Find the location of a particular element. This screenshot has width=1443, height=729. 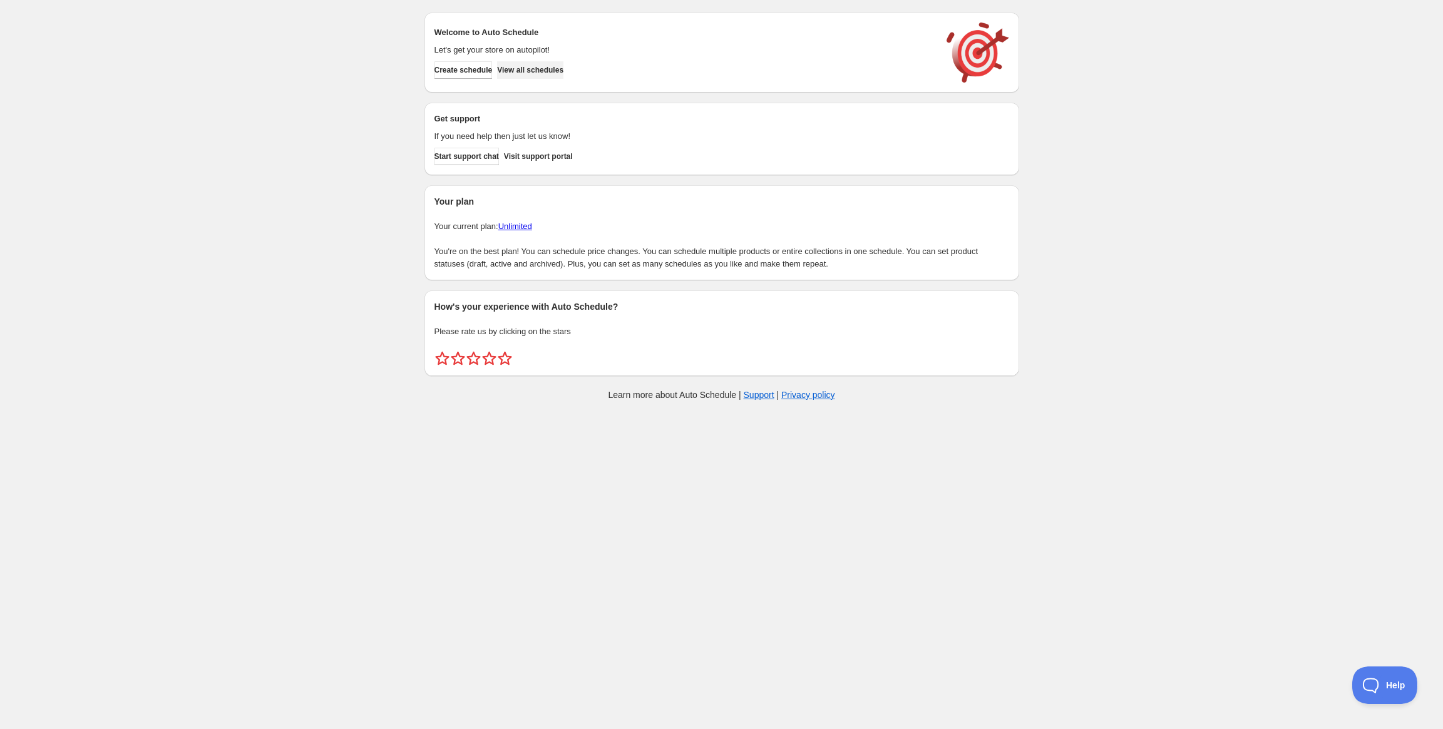

a: Start support chat is located at coordinates (466, 156).